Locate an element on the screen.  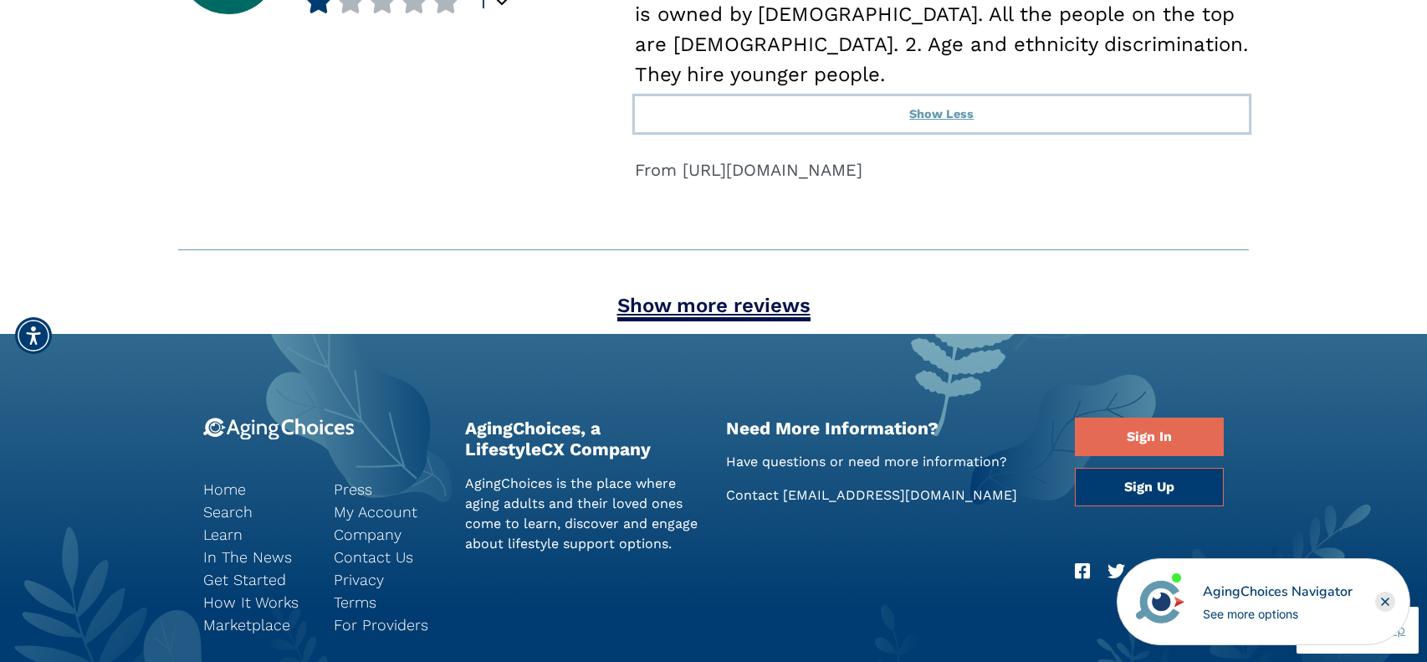
a: In The News is located at coordinates (256, 556).